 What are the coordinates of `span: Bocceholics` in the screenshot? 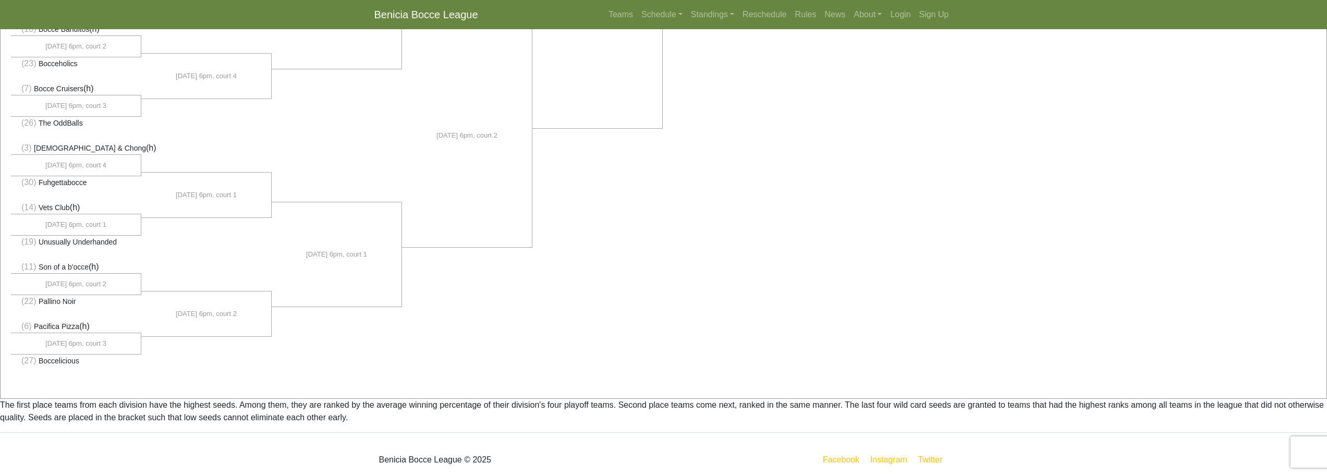 It's located at (58, 64).